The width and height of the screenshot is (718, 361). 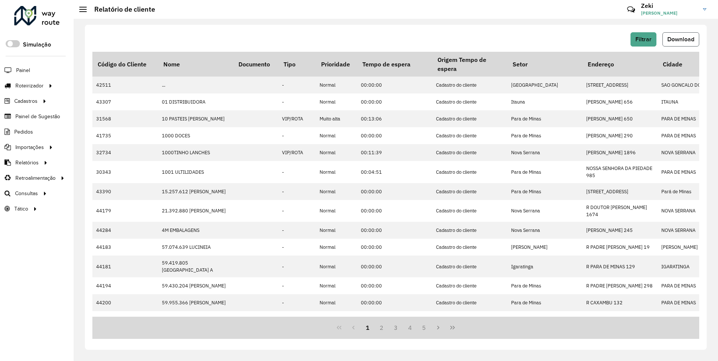 I want to click on button: Next Page, so click(x=438, y=328).